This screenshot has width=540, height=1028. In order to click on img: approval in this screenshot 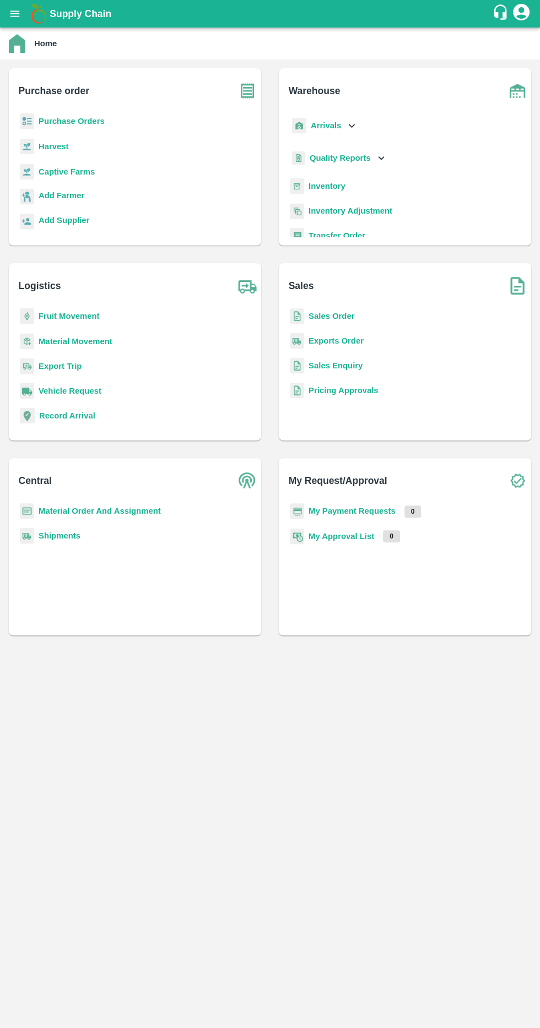, I will do `click(297, 536)`.